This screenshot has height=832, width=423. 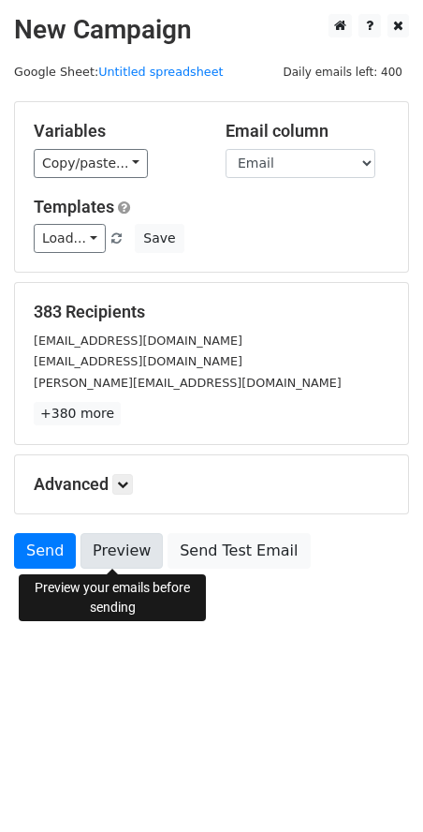 What do you see at coordinates (112, 597) in the screenshot?
I see `div: Preview your emails before sending` at bounding box center [112, 597].